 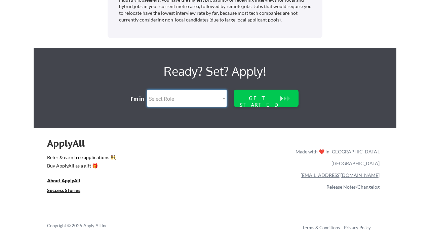 What do you see at coordinates (357, 228) in the screenshot?
I see `a: Privacy Policy` at bounding box center [357, 228].